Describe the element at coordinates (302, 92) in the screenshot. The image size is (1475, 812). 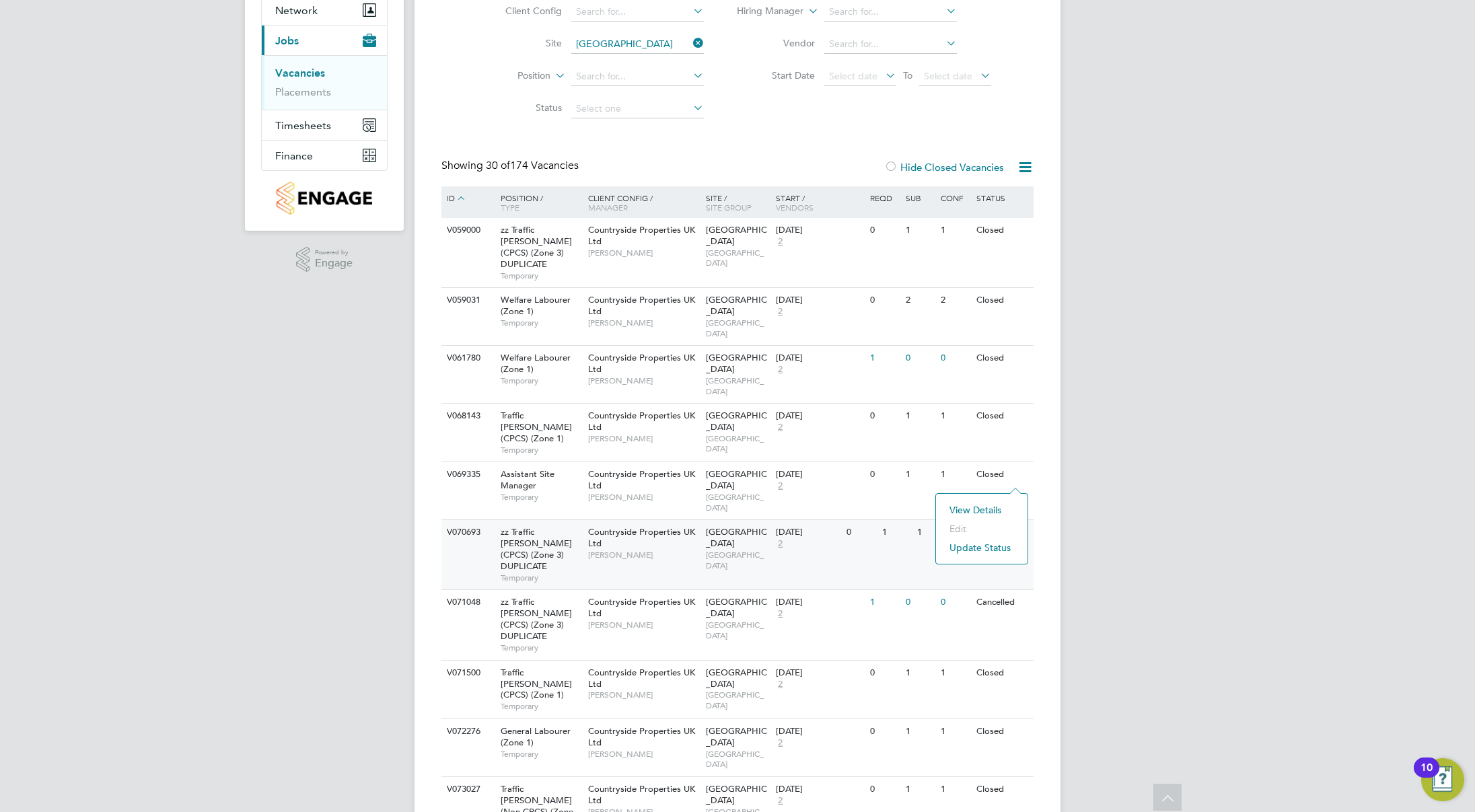
I see `a: Placements` at that location.